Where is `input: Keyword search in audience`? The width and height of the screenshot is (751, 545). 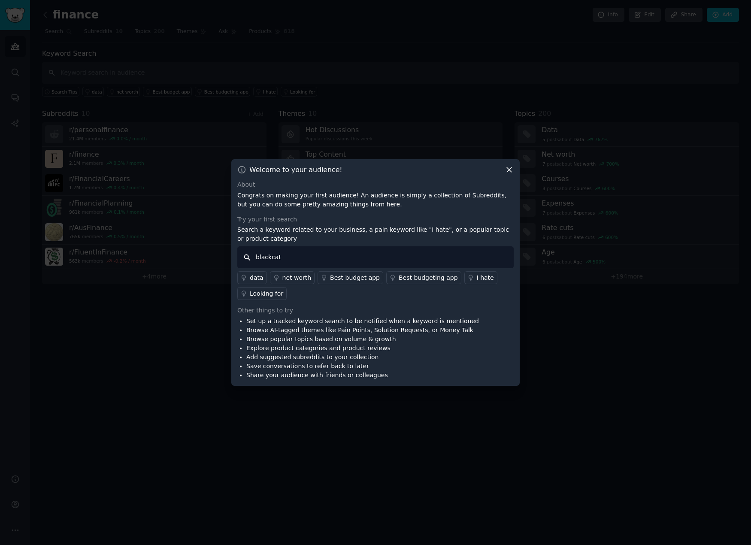 input: Keyword search in audience is located at coordinates (375, 257).